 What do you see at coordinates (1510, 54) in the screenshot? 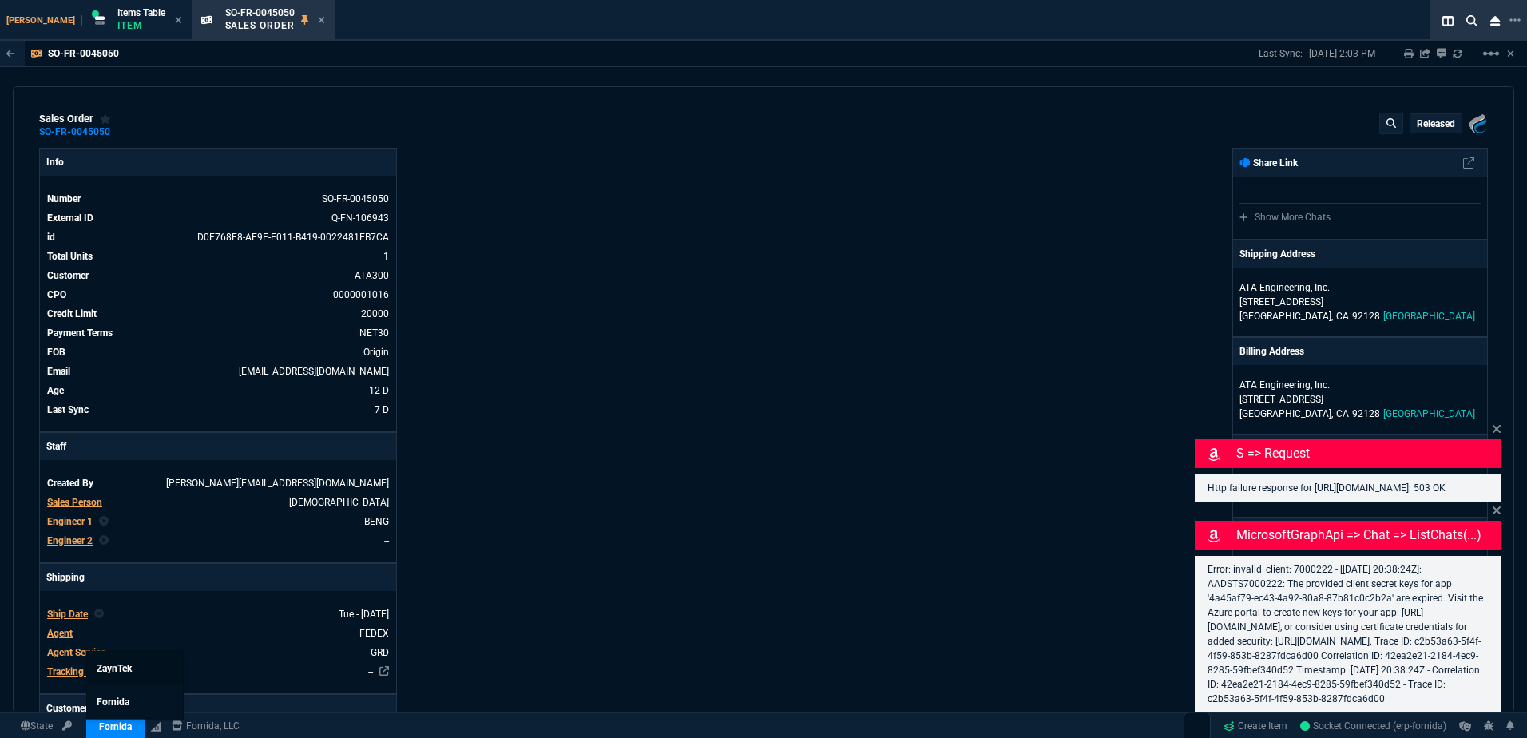
I see `a: Hide Workbench` at bounding box center [1510, 54].